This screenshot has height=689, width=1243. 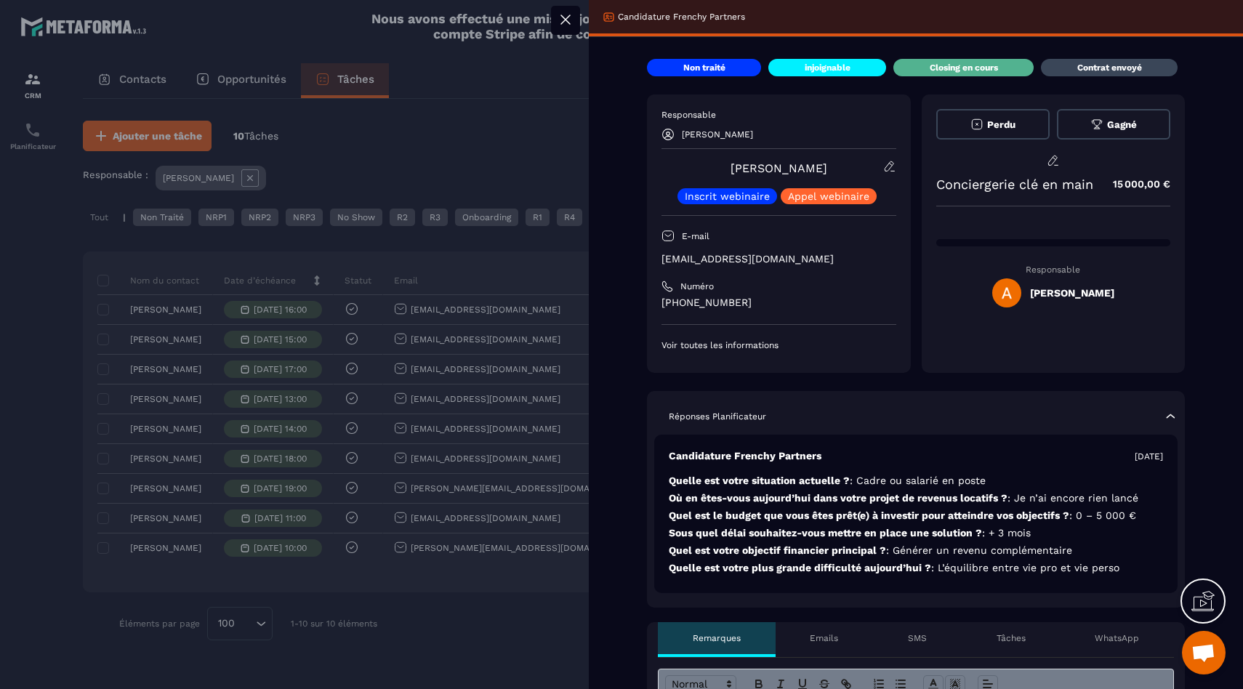 I want to click on p: Emails, so click(x=823, y=638).